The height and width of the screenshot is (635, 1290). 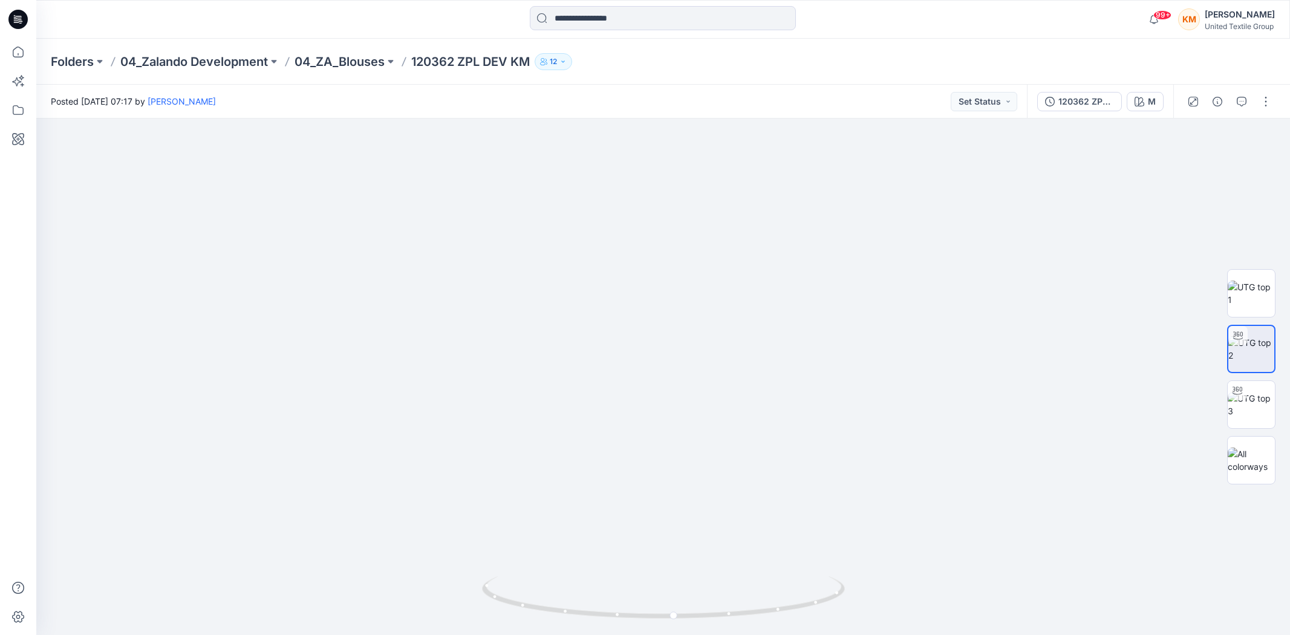 I want to click on div: KM, so click(x=1189, y=19).